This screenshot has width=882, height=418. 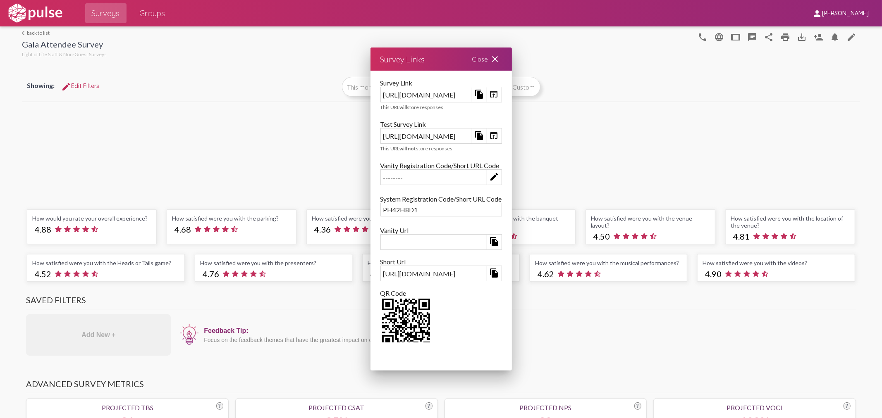 I want to click on mat-icon: Person, so click(x=819, y=37).